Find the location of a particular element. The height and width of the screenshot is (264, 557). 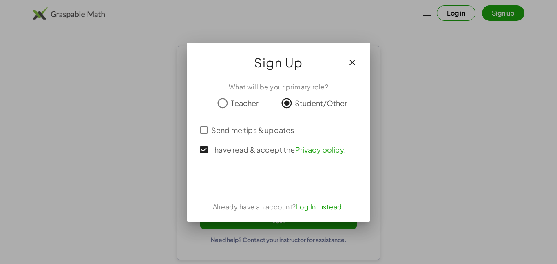

span: Teacher is located at coordinates (245, 103).